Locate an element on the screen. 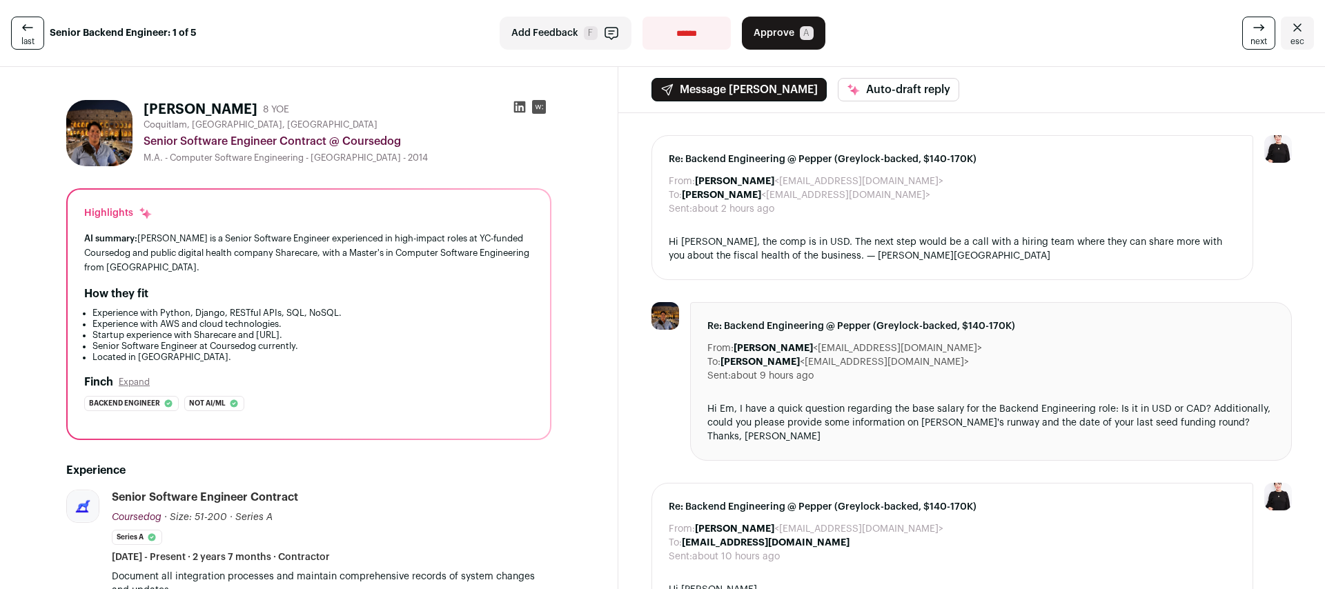 The height and width of the screenshot is (589, 1325). div: Senior Software Engineer Contract @ Coursedog is located at coordinates (347, 141).